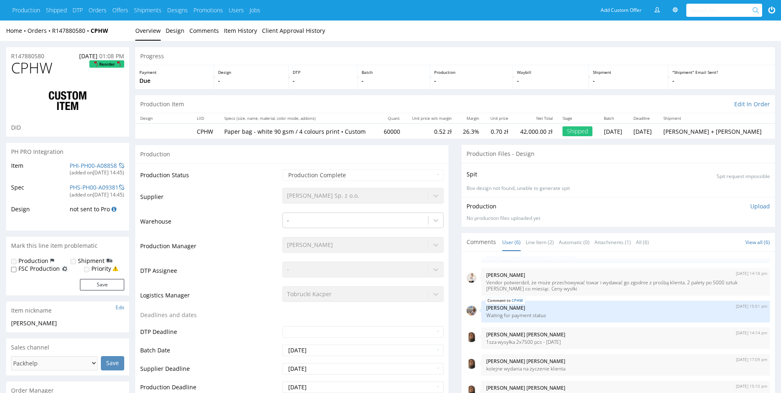 This screenshot has width=781, height=393. Describe the element at coordinates (178, 10) in the screenshot. I see `a: Designs` at that location.